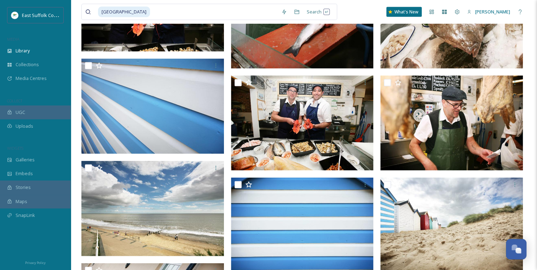  What do you see at coordinates (35, 262) in the screenshot?
I see `a: Privacy Policy` at bounding box center [35, 262].